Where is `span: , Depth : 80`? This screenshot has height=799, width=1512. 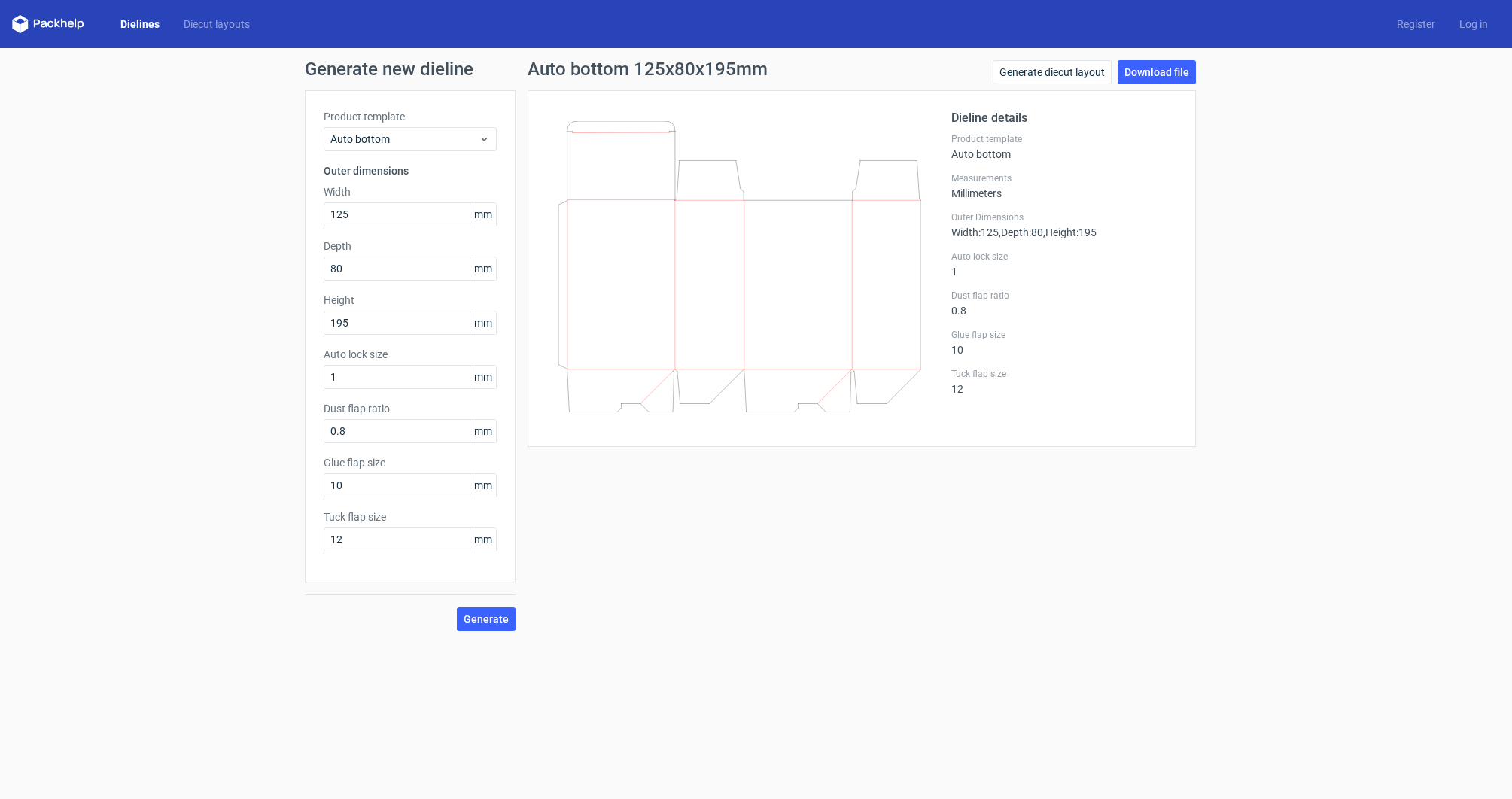
span: , Depth : 80 is located at coordinates (1020, 233).